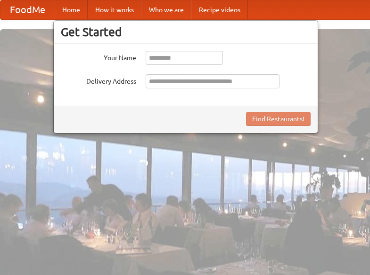 This screenshot has width=370, height=275. What do you see at coordinates (186, 32) in the screenshot?
I see `h3: Get Started` at bounding box center [186, 32].